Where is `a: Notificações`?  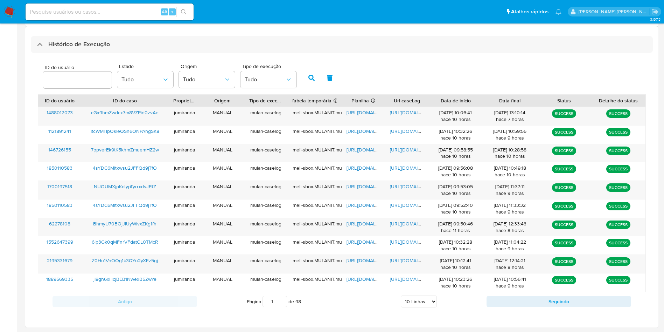
a: Notificações is located at coordinates (559, 12).